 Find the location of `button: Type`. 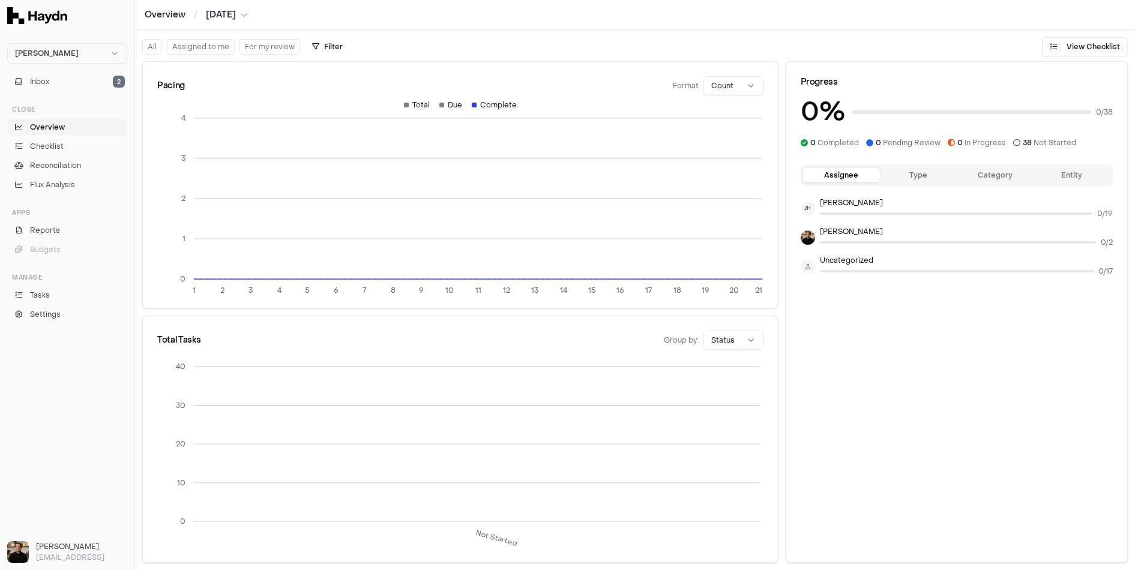

button: Type is located at coordinates (919, 175).